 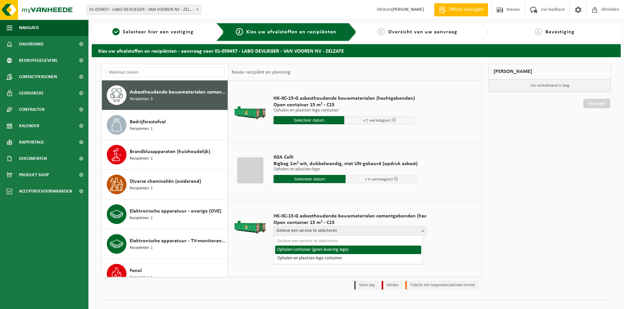 What do you see at coordinates (178, 241) in the screenshot?
I see `span: Elektronische apparatuur - TV-monitoren (TVM)` at bounding box center [178, 241].